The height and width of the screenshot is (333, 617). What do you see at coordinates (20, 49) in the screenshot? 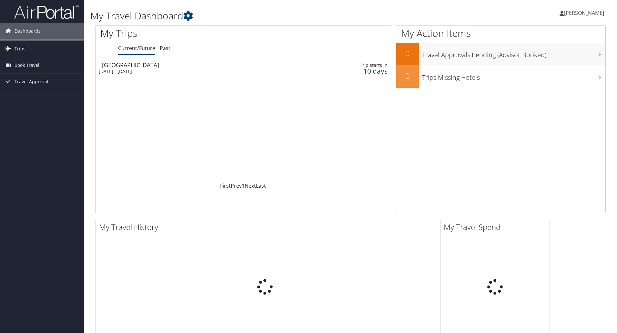
I see `span: Trips` at bounding box center [20, 49].